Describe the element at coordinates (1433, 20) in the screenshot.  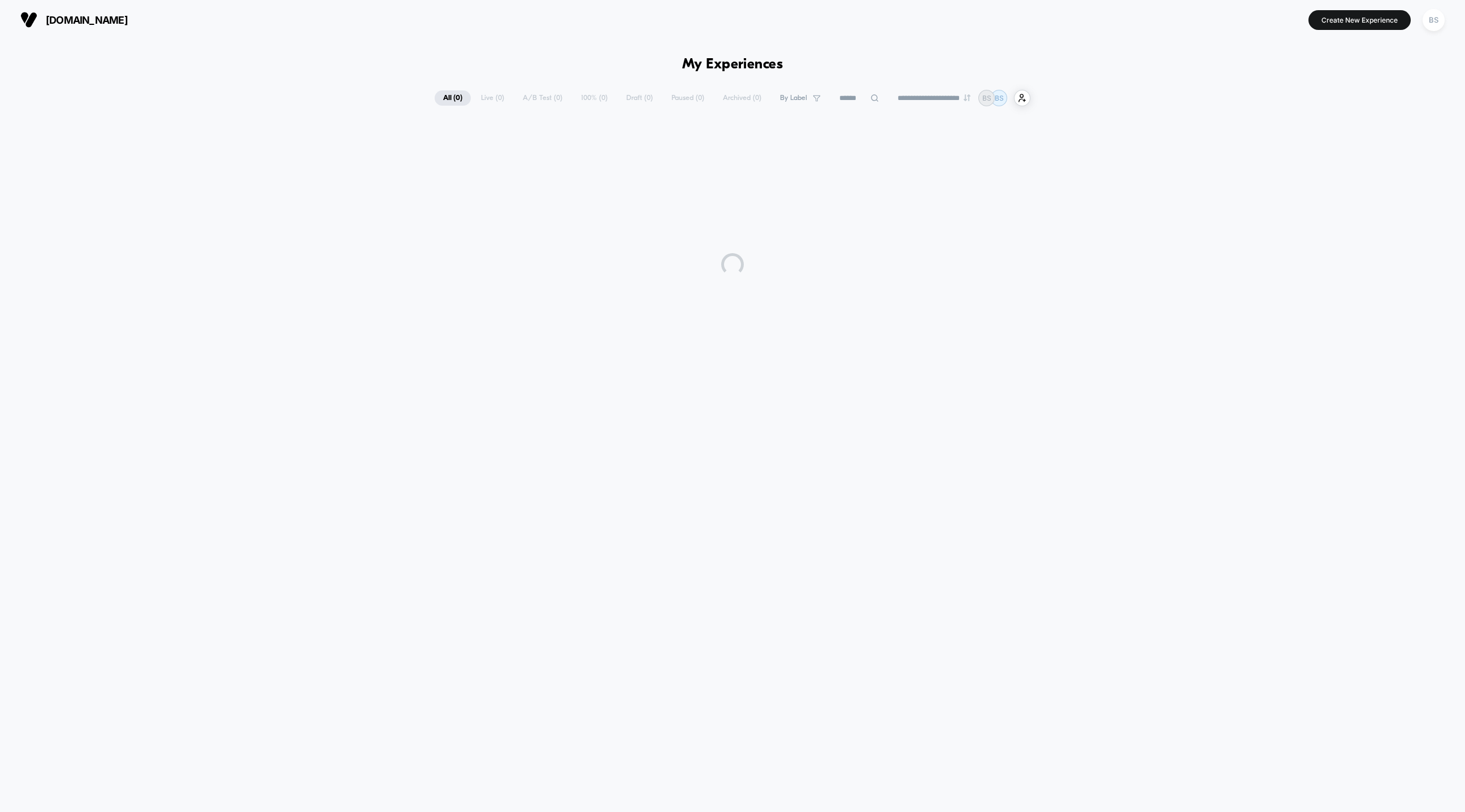
I see `button: BS` at that location.